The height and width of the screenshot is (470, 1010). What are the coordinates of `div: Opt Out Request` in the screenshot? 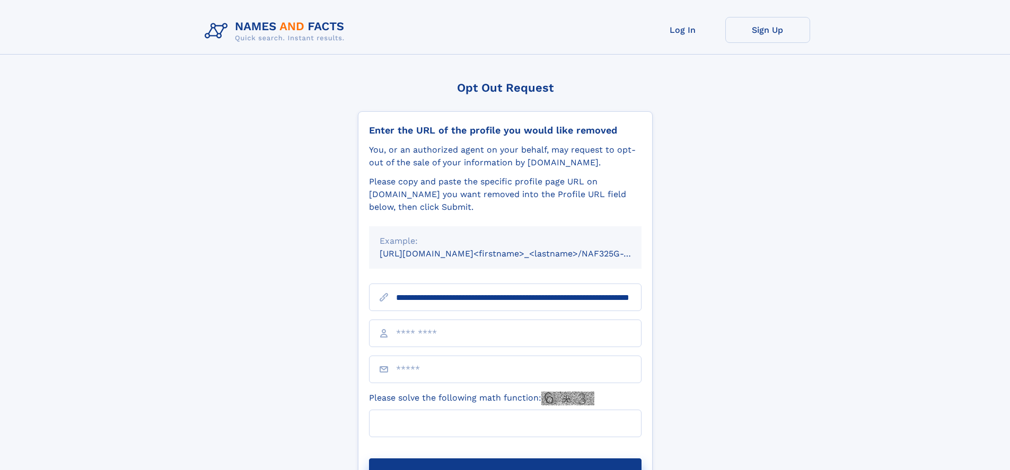 It's located at (505, 87).